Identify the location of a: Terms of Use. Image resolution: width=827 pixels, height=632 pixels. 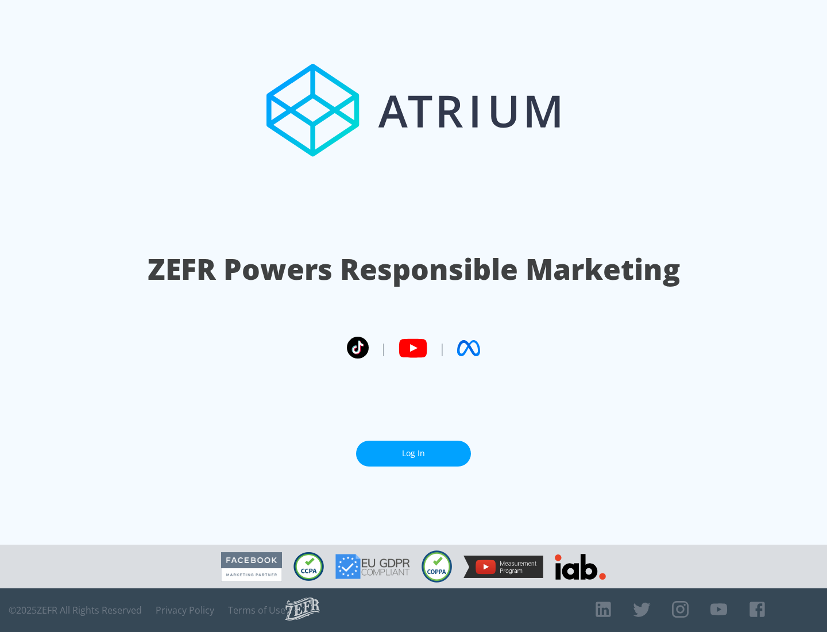
(257, 610).